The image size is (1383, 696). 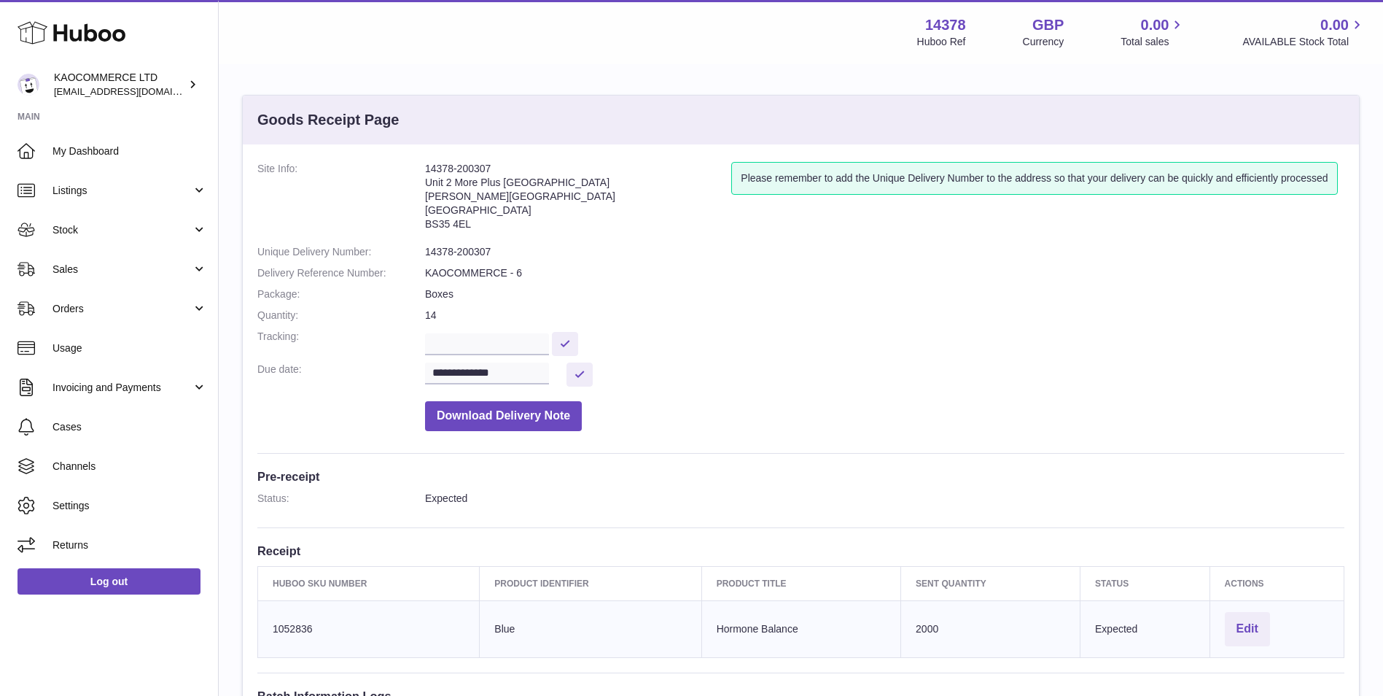 I want to click on span: Channels, so click(x=130, y=466).